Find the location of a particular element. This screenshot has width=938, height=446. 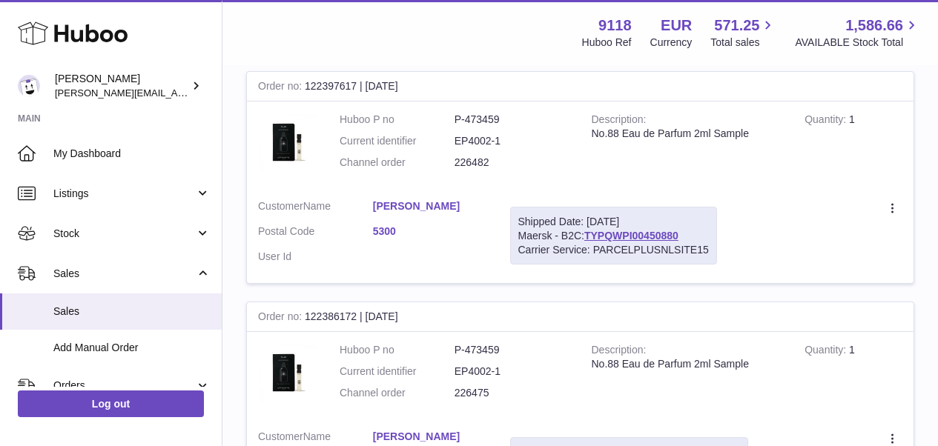

a: 5300 is located at coordinates (430, 231).